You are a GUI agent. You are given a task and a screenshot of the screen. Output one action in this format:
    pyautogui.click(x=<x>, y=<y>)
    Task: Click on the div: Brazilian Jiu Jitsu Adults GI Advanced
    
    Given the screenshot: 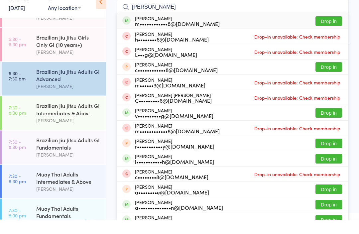 What is the action you would take?
    pyautogui.click(x=68, y=90)
    